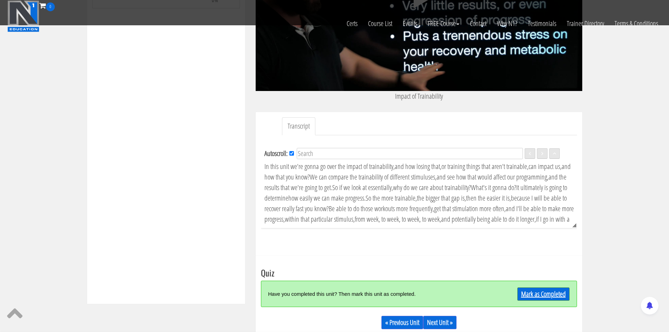  What do you see at coordinates (410, 24) in the screenshot?
I see `a: Events` at bounding box center [410, 24].